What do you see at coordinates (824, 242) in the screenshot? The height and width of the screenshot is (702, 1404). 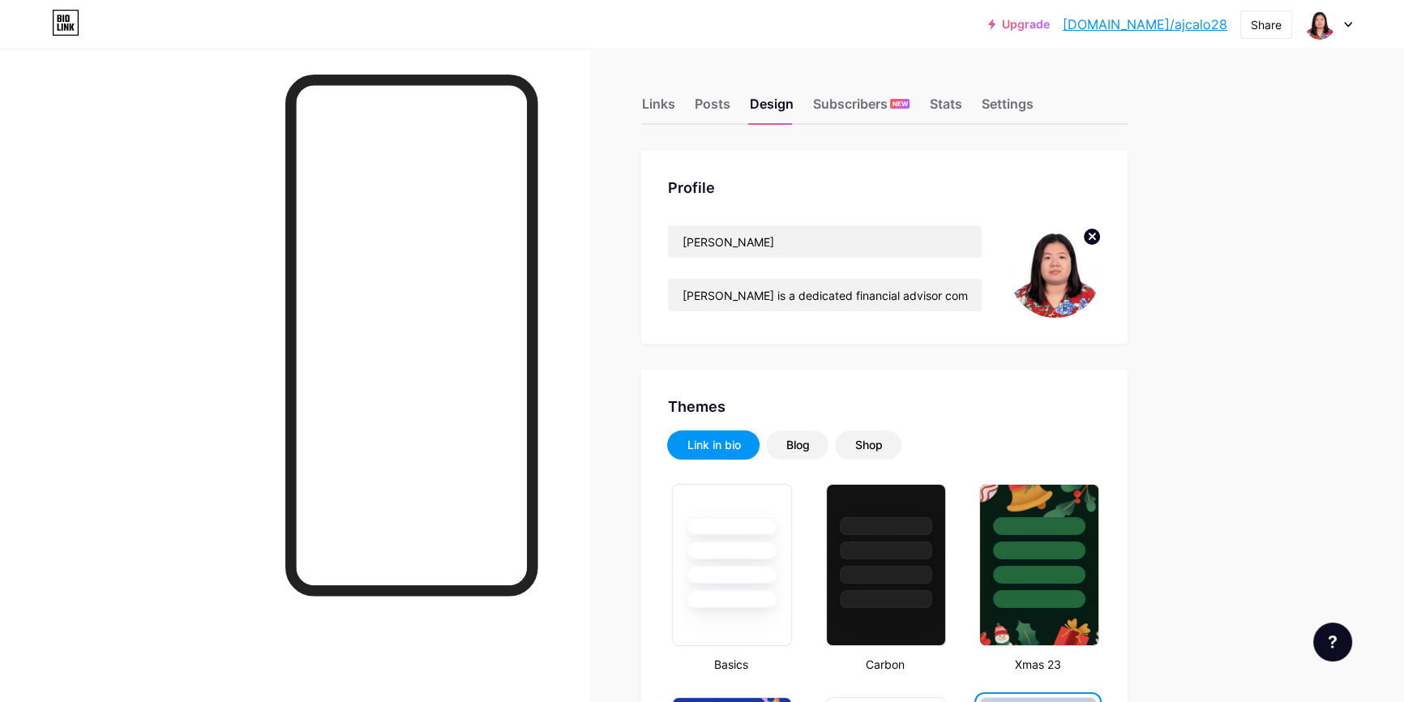 I see `input: Name` at bounding box center [824, 242].